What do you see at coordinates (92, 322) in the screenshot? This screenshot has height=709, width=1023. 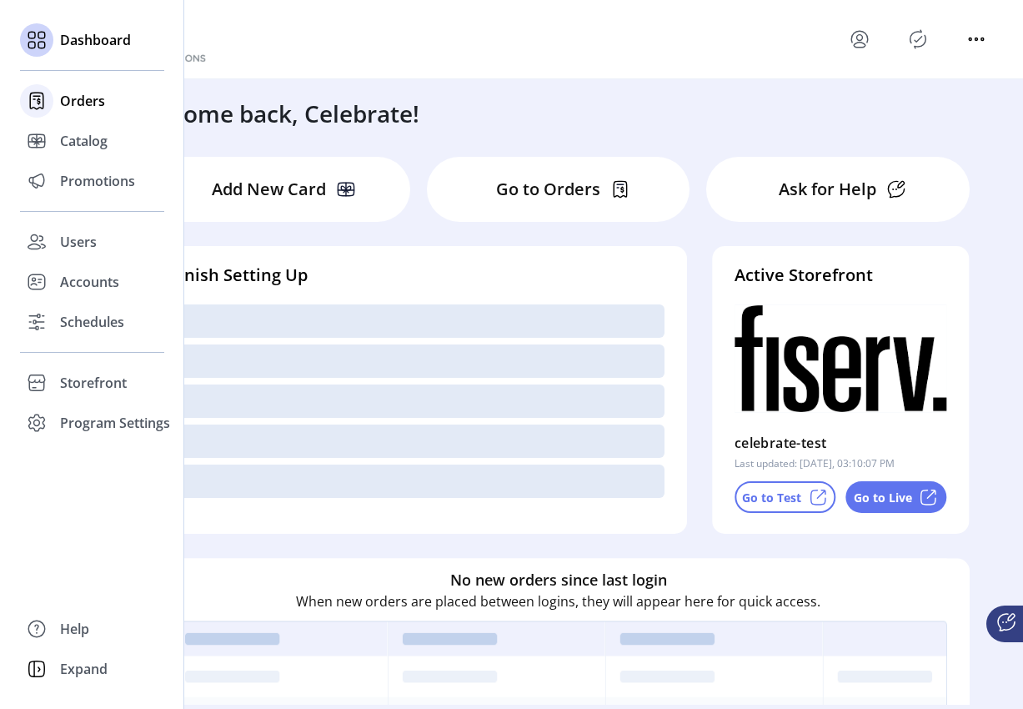 I see `span: Schedules` at bounding box center [92, 322].